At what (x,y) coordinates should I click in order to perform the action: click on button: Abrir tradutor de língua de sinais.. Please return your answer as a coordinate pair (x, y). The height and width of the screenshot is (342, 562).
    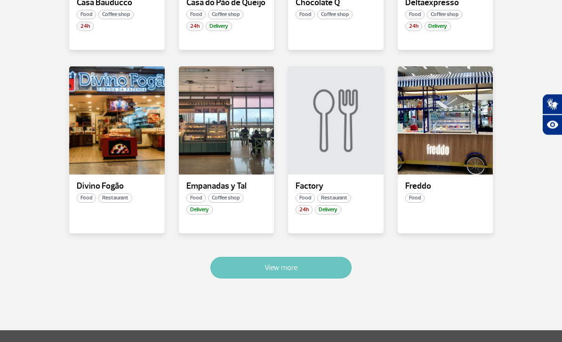
    Looking at the image, I should click on (552, 104).